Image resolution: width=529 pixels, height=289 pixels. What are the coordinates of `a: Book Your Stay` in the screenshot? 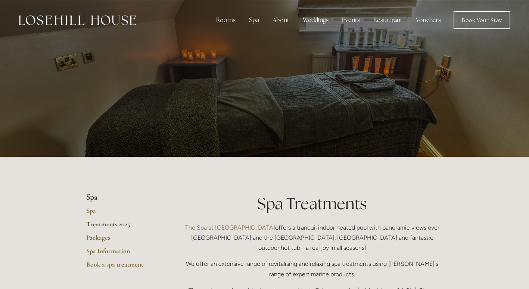 It's located at (482, 20).